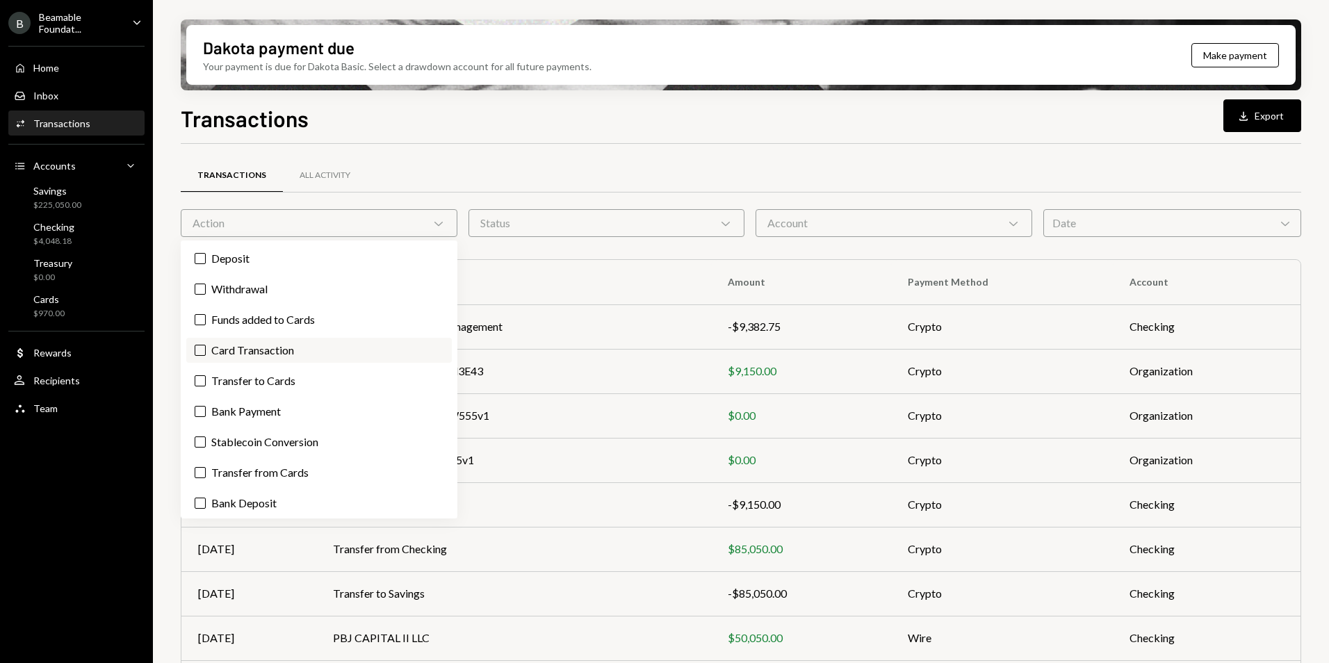 The width and height of the screenshot is (1329, 663). Describe the element at coordinates (801, 638) in the screenshot. I see `div: $50,050.00` at that location.